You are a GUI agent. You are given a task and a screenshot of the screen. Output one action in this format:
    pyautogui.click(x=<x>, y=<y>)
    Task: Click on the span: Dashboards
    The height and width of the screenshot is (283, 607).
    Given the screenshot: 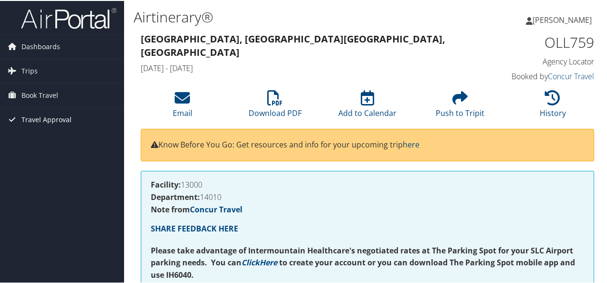 What is the action you would take?
    pyautogui.click(x=41, y=46)
    